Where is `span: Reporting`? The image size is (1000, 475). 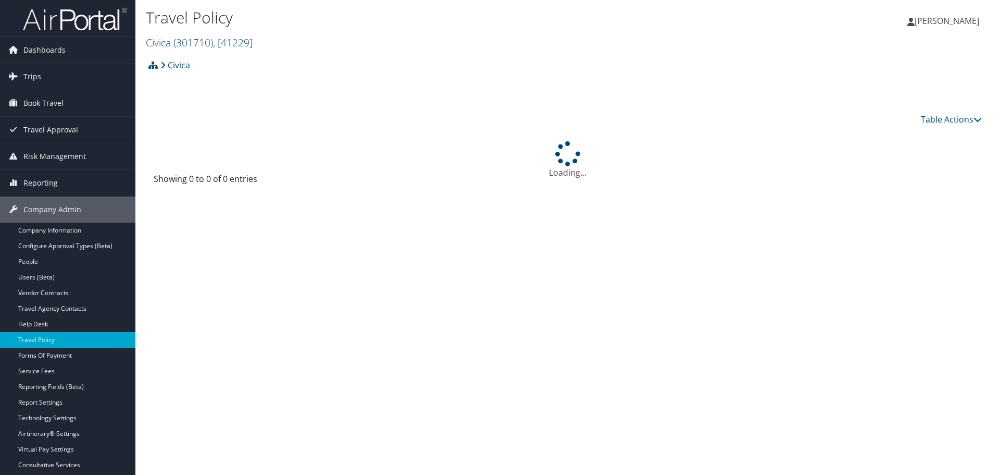 span: Reporting is located at coordinates (41, 183).